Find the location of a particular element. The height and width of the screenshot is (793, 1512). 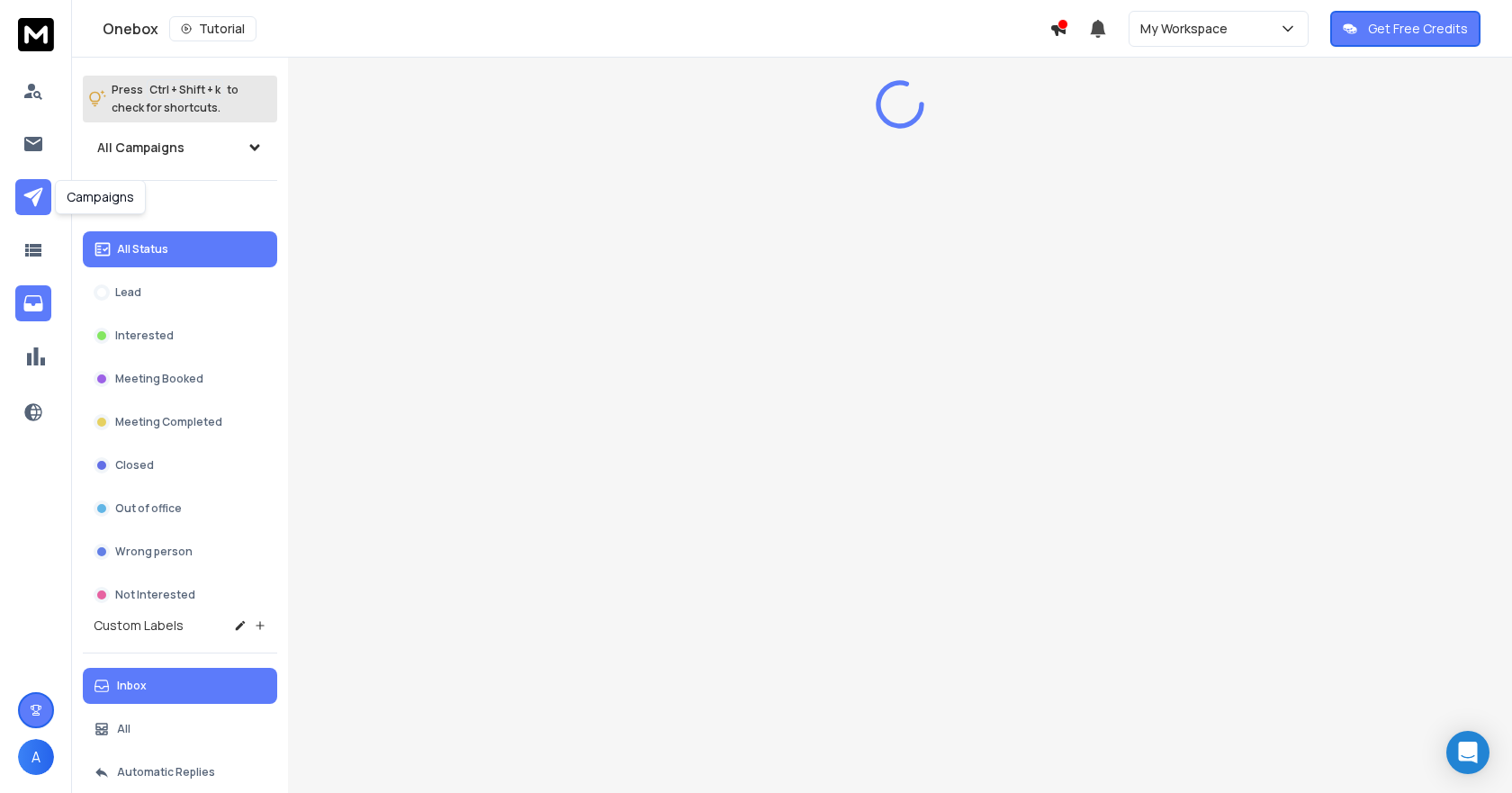

button: Meeting Completed is located at coordinates (180, 422).